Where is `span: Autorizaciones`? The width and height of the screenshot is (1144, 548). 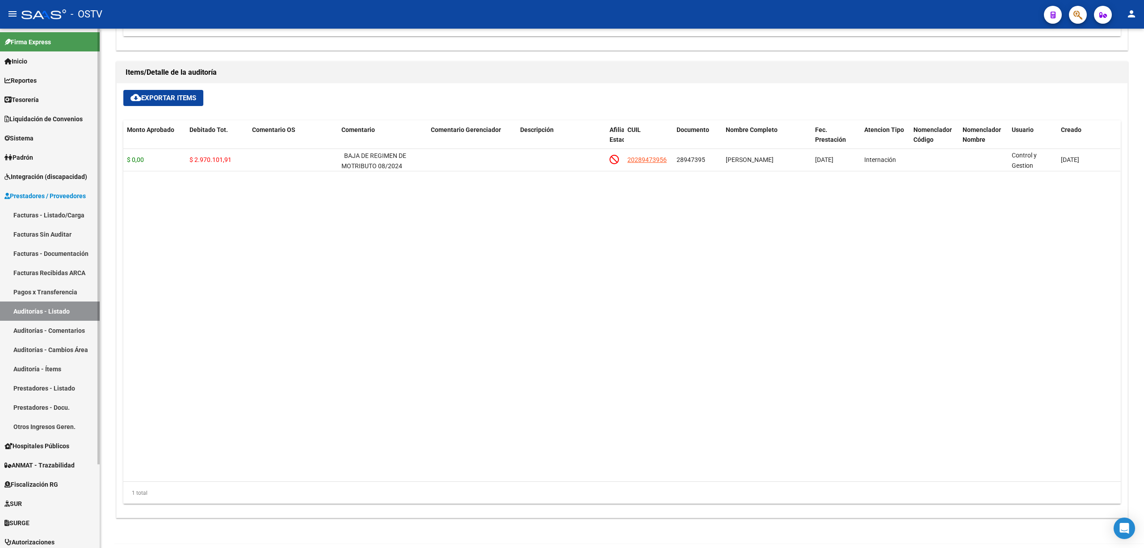 span: Autorizaciones is located at coordinates (29, 542).